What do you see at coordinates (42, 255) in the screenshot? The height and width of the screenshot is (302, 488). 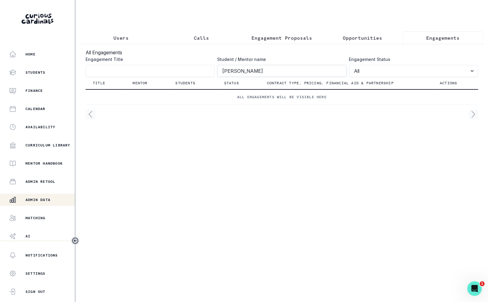 I see `p: Notifications` at bounding box center [42, 255].